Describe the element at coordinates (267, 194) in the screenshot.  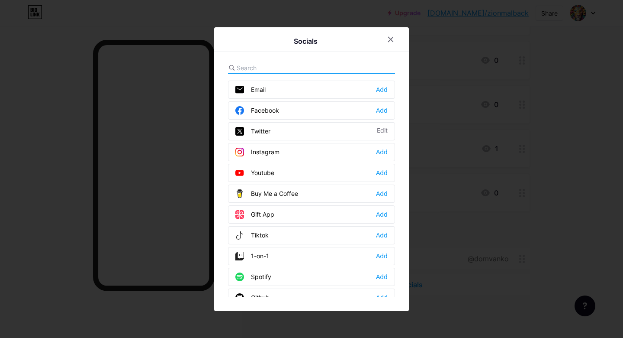
I see `div: Buy Me a Coffee` at that location.